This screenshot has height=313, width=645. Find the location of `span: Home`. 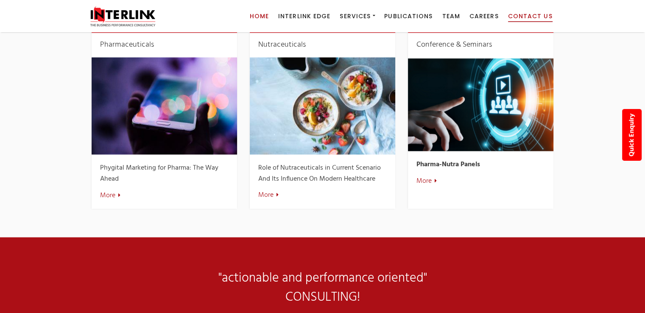

span: Home is located at coordinates (259, 16).